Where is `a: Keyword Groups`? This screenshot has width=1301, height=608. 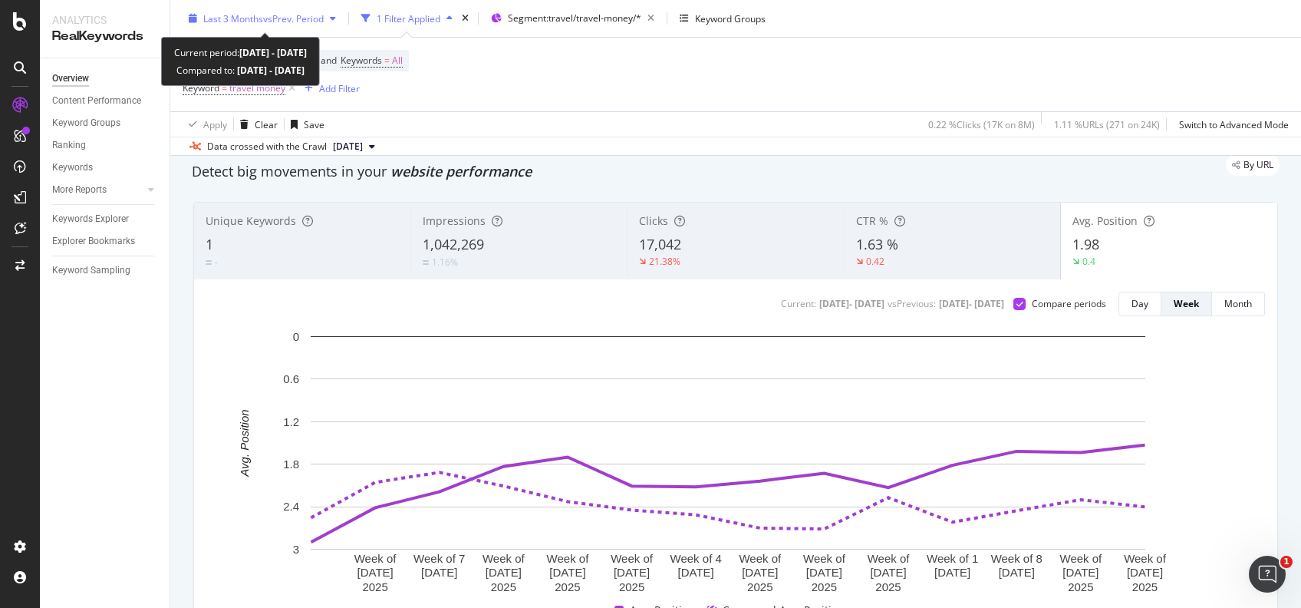
a: Keyword Groups is located at coordinates (105, 123).